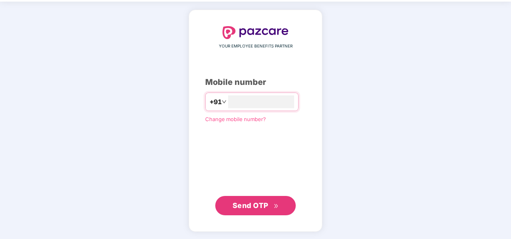 This screenshot has width=511, height=239. Describe the element at coordinates (235, 119) in the screenshot. I see `span: Change mobile number?` at that location.